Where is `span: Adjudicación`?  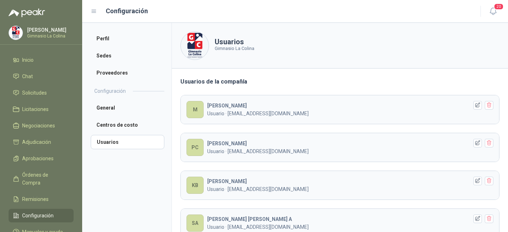
span: Adjudicación is located at coordinates (36, 142).